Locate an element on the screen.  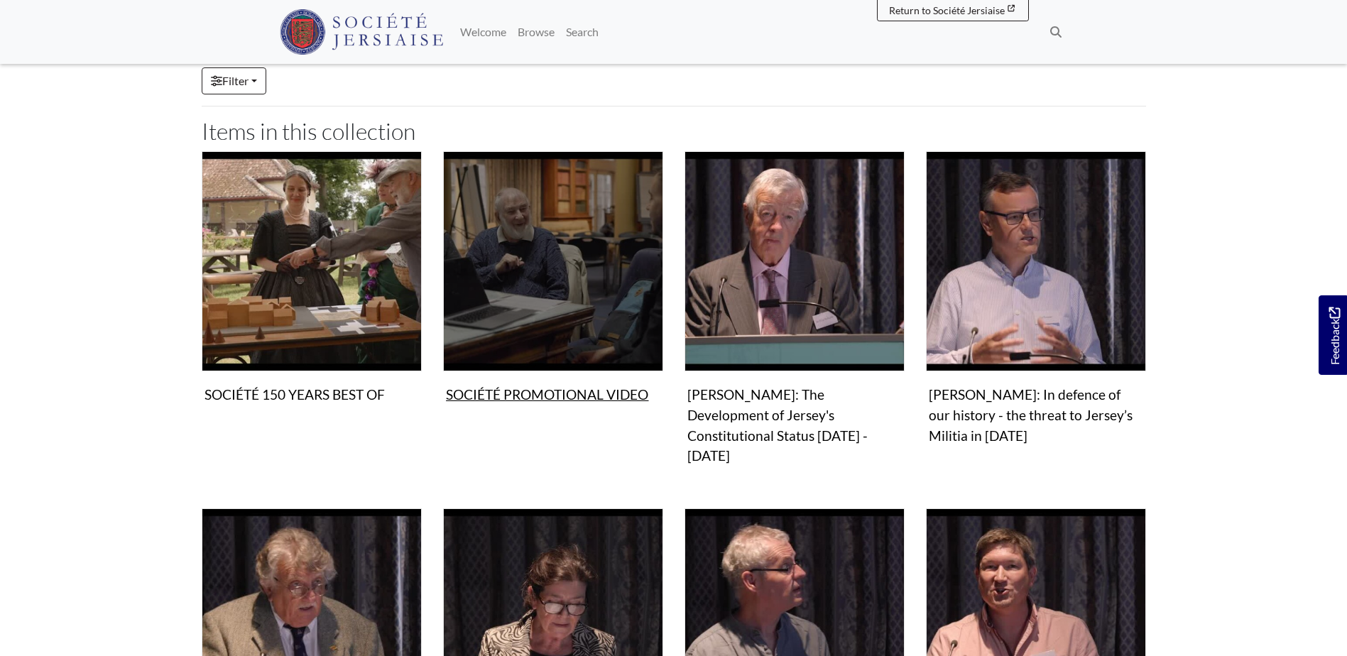
a: Filter is located at coordinates (234, 81).